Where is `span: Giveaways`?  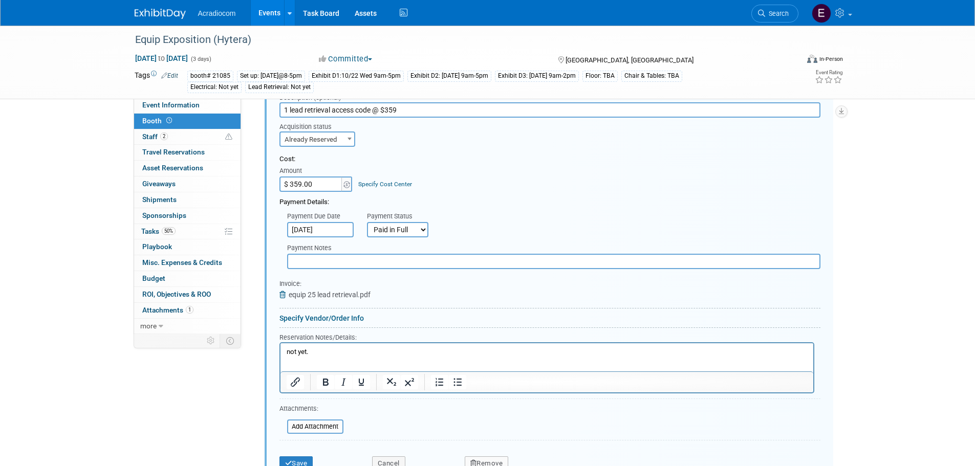
span: Giveaways is located at coordinates (159, 184).